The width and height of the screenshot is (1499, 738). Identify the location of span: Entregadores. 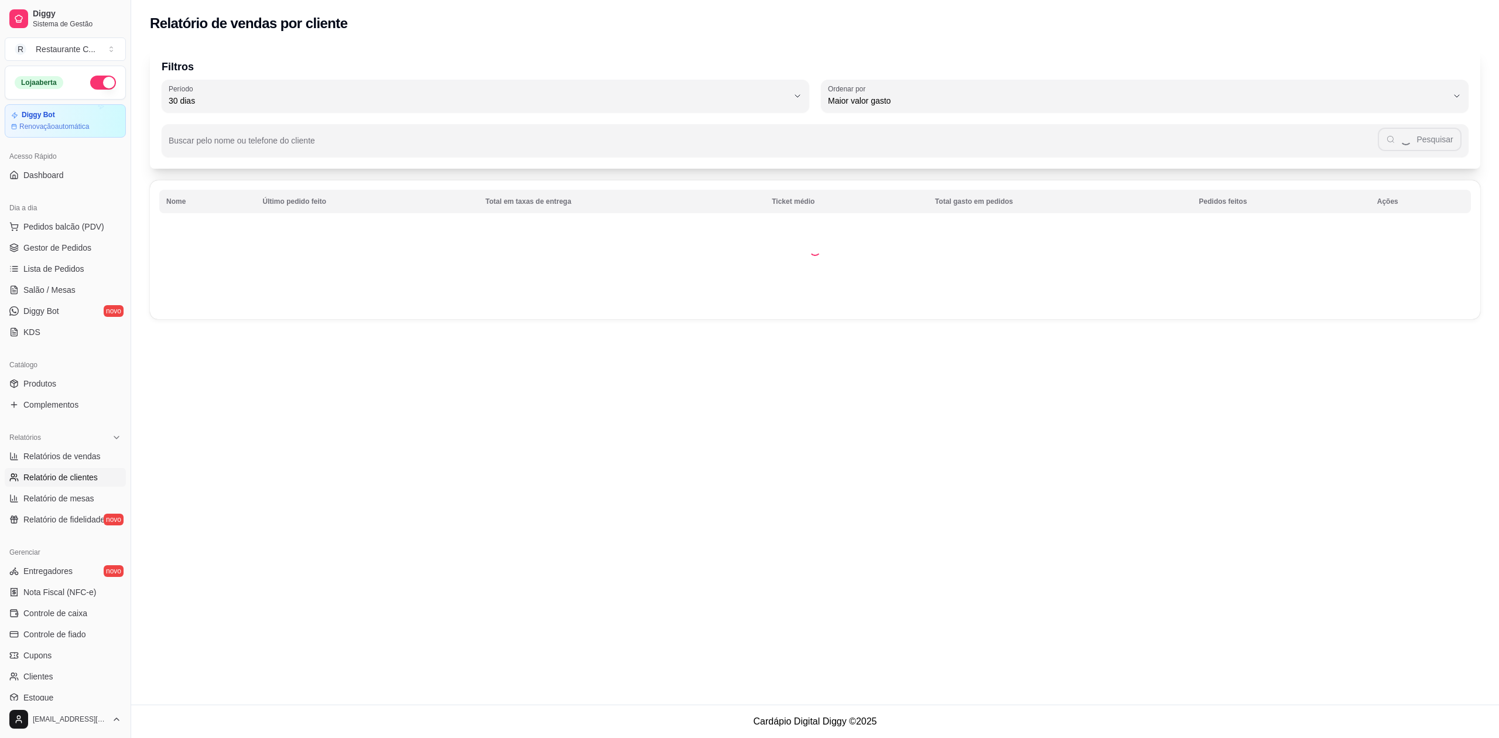
(48, 571).